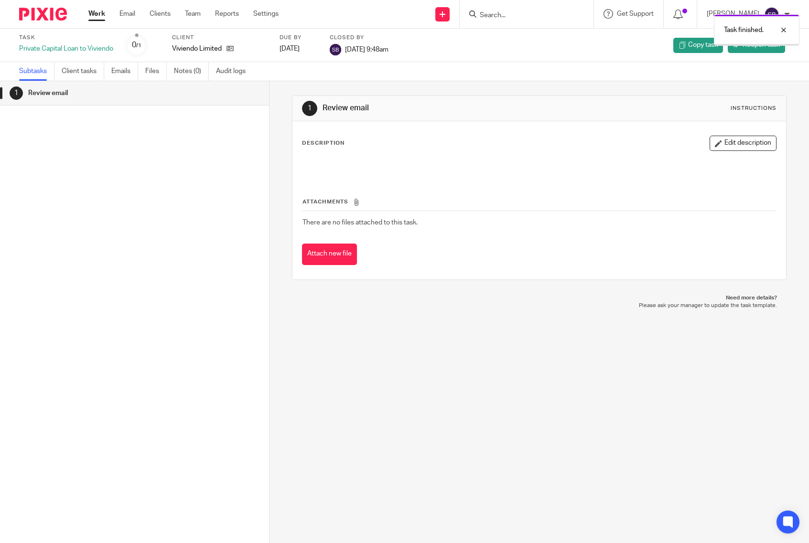  I want to click on p: Task finished., so click(744, 30).